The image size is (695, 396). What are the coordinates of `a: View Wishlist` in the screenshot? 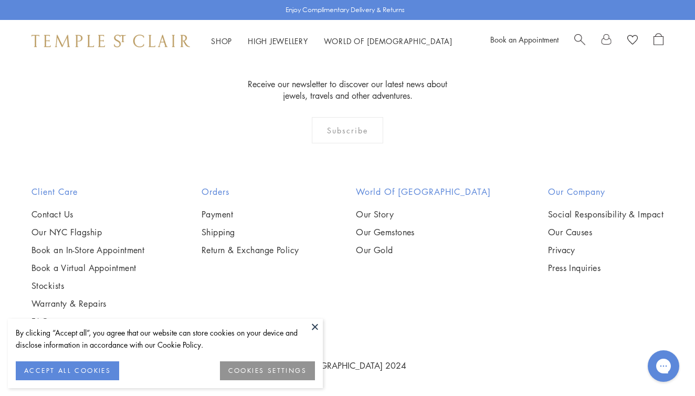 It's located at (632, 41).